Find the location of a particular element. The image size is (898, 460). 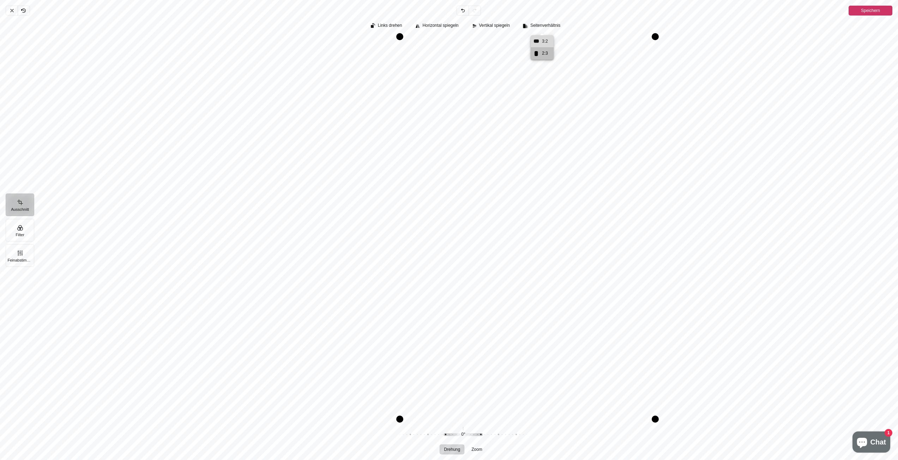

div: Drag bottom is located at coordinates (527, 419).